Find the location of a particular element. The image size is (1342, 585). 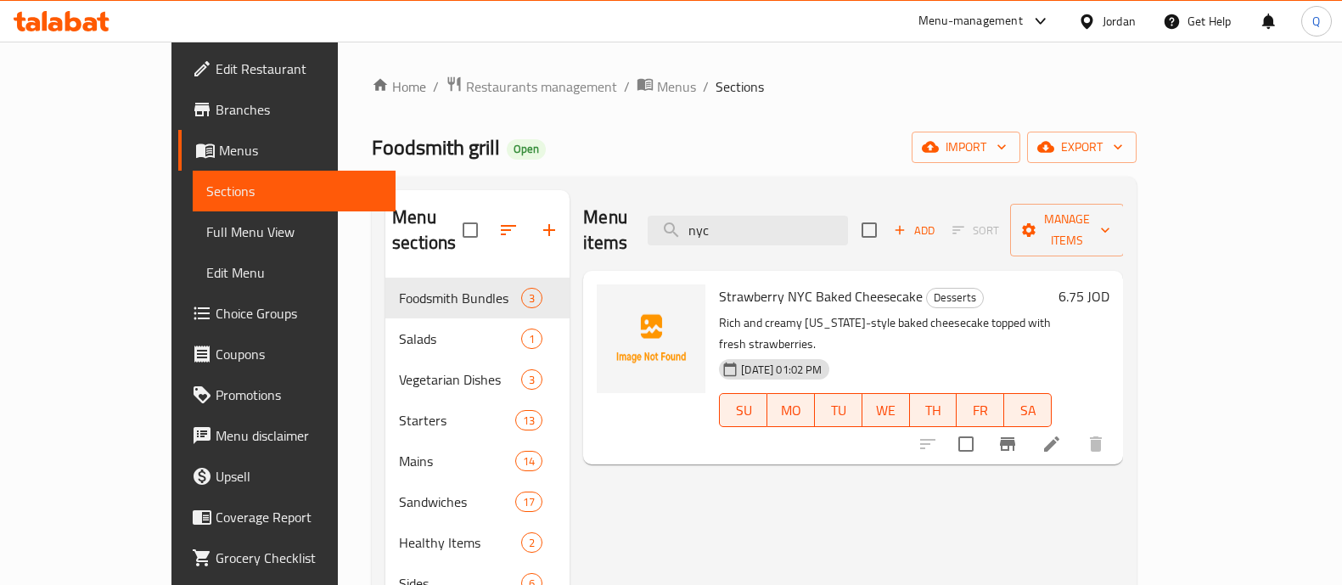

a: Full Menu View is located at coordinates (294, 232).